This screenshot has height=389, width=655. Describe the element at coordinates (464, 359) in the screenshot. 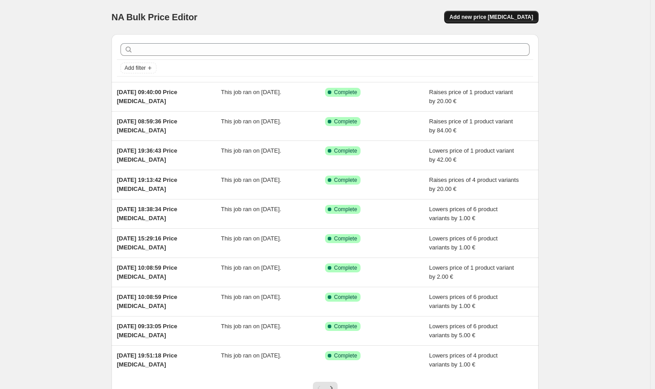

I see `span: Lowers prices of 4 product variants by 1.00 €` at that location.